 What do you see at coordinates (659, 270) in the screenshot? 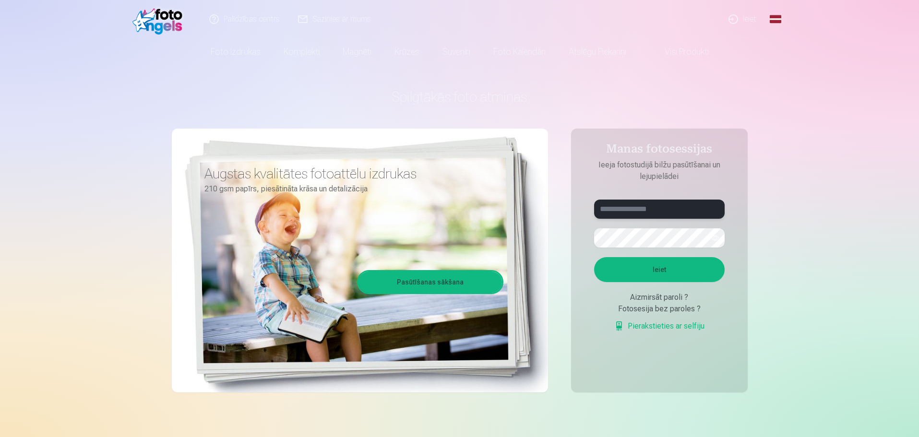
I see `button: Ieiet` at bounding box center [659, 270].